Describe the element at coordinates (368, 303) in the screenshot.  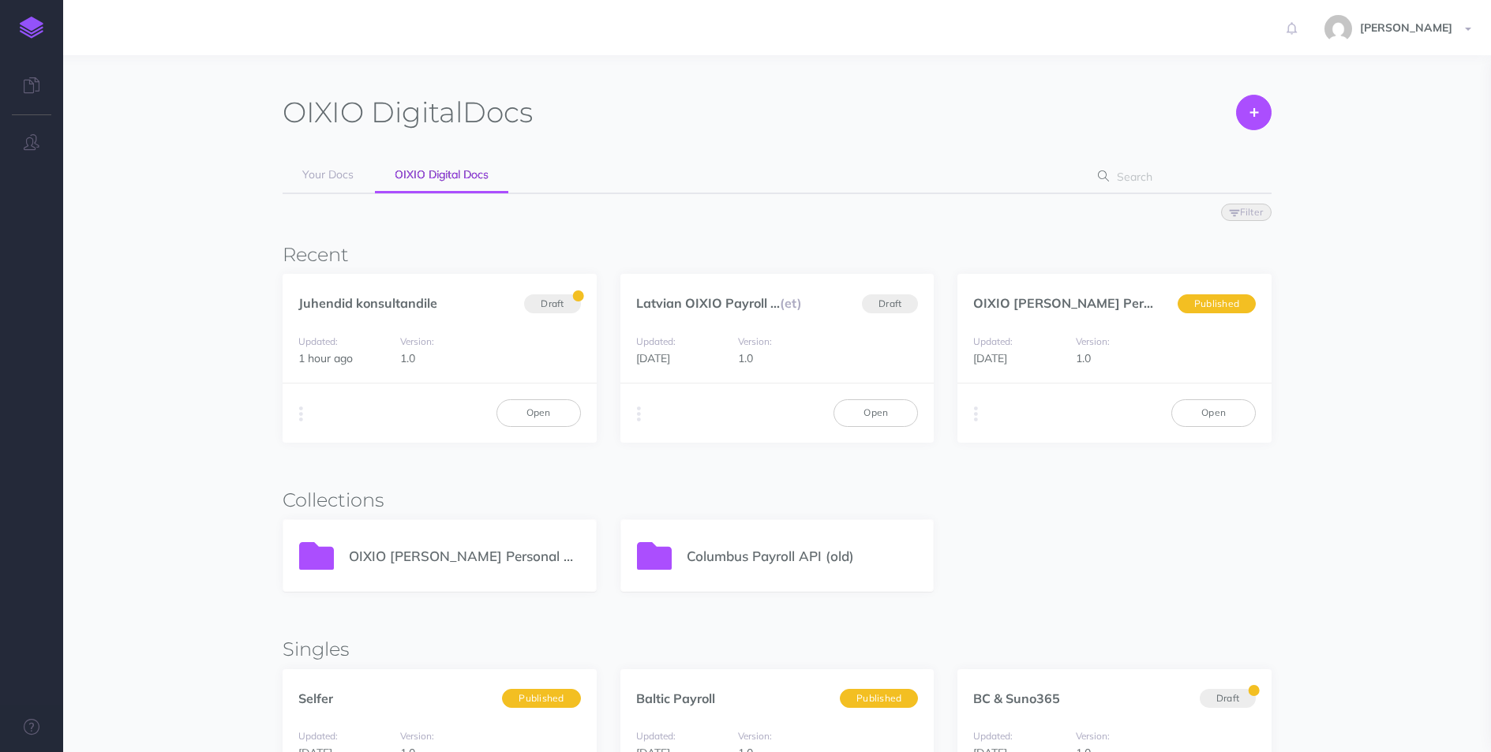
I see `a: Juhendid konsultandile` at that location.